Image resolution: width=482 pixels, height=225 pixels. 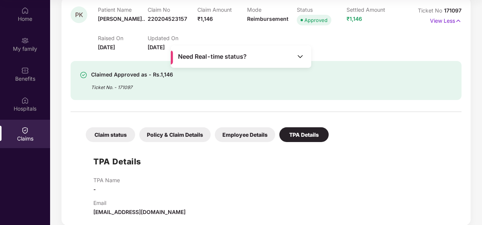 I want to click on span: 171097, so click(x=452, y=10).